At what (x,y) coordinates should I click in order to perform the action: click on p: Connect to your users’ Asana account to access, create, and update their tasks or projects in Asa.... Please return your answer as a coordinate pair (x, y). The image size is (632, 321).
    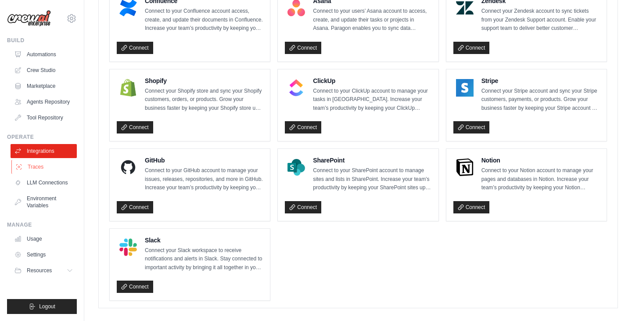
    Looking at the image, I should click on (371, 20).